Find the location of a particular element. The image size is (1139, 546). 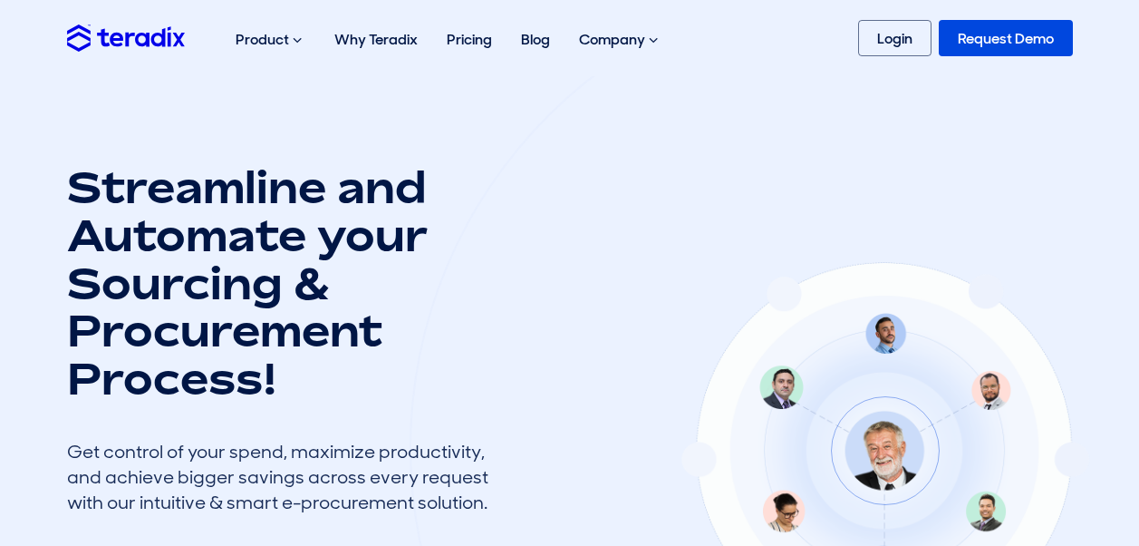

a: Request Demo is located at coordinates (1006, 38).